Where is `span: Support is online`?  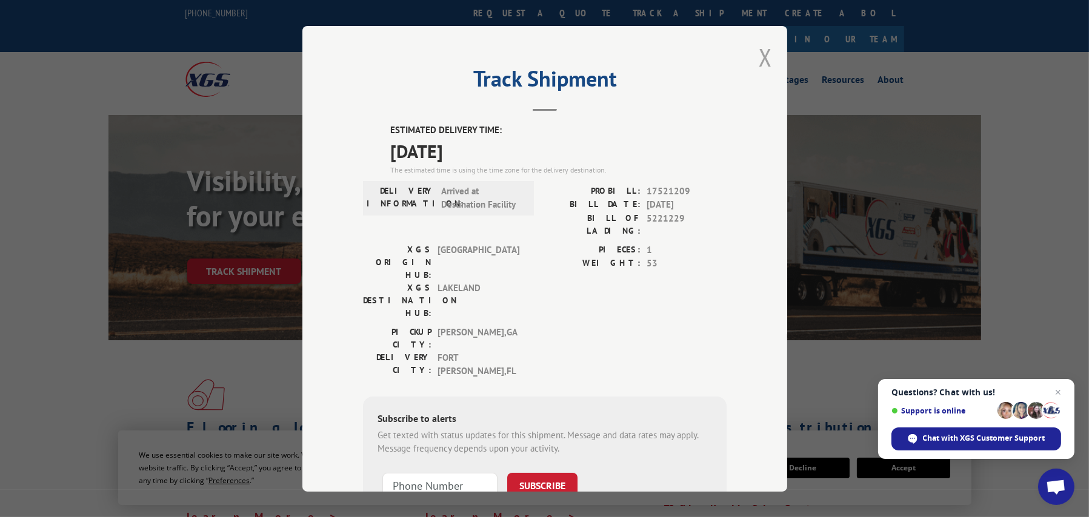
span: Support is online is located at coordinates (942, 411).